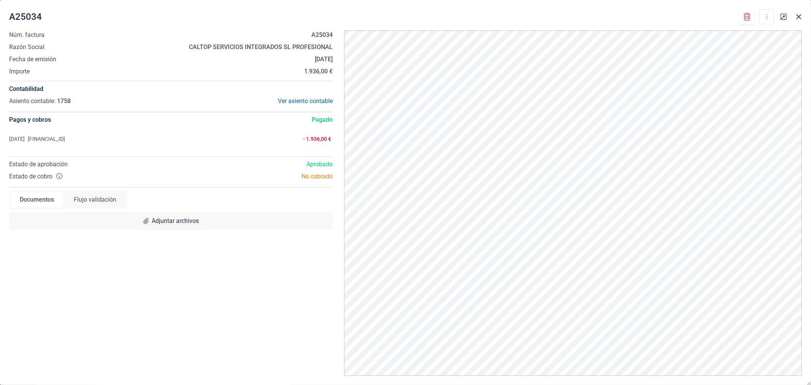 The width and height of the screenshot is (811, 385). Describe the element at coordinates (799, 17) in the screenshot. I see `button: Close` at that location.